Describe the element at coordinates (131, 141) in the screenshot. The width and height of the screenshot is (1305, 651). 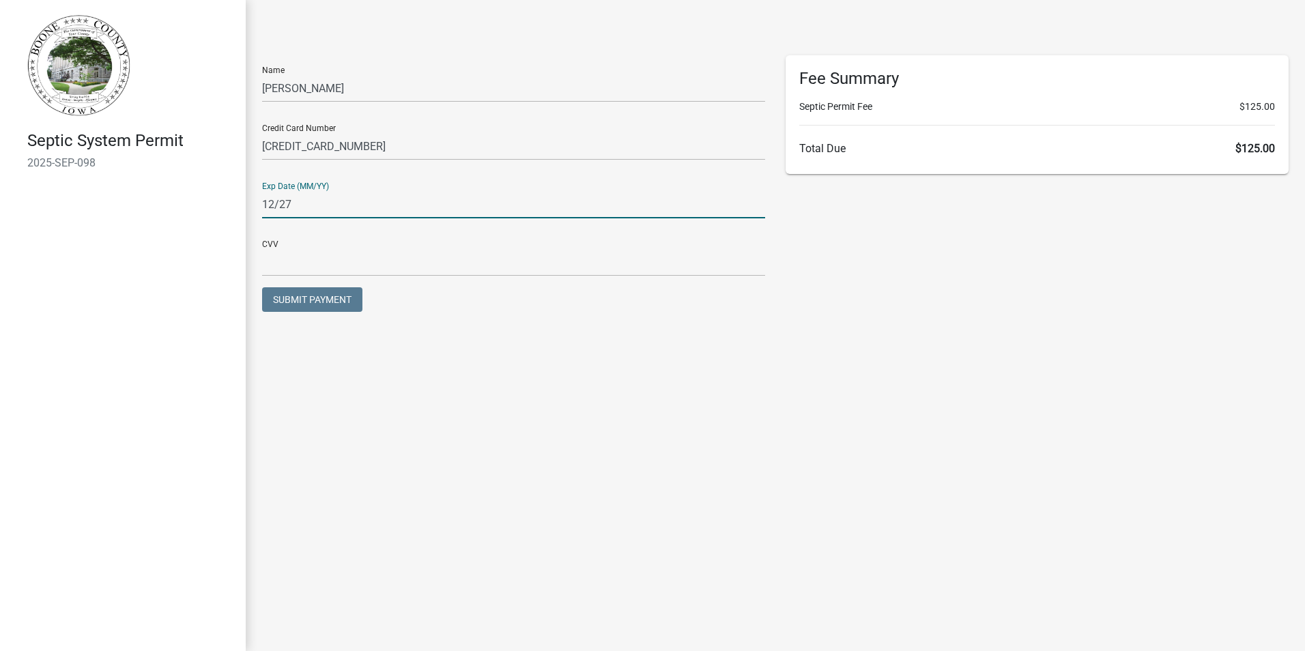
I see `h4: Septic System Permit` at that location.